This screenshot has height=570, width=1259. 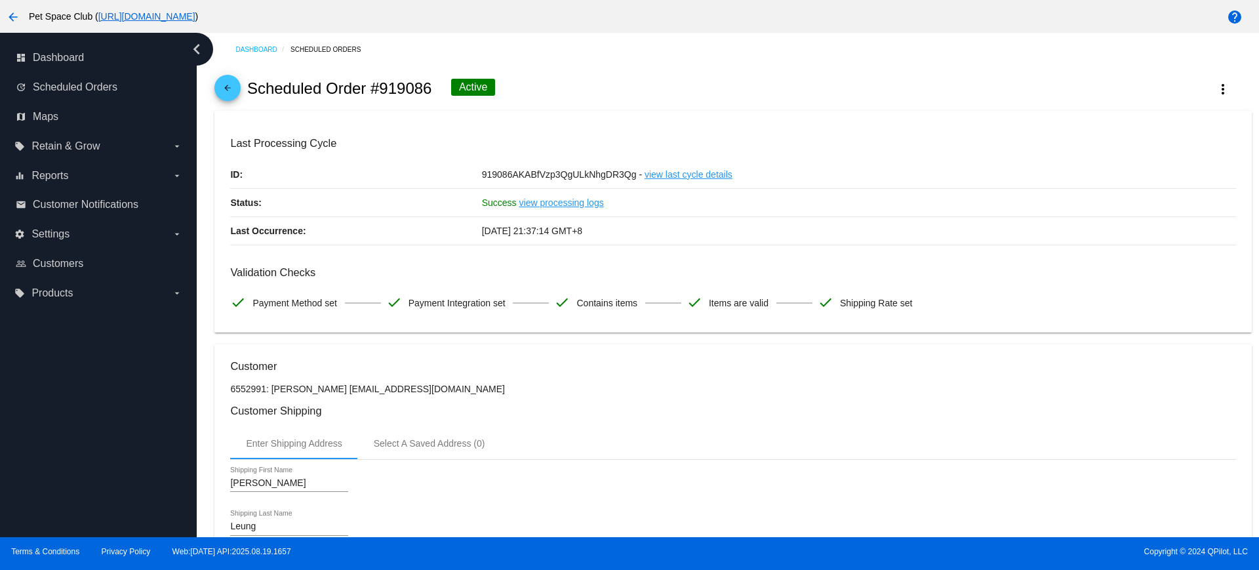 I want to click on h3: Customer Shipping, so click(x=732, y=410).